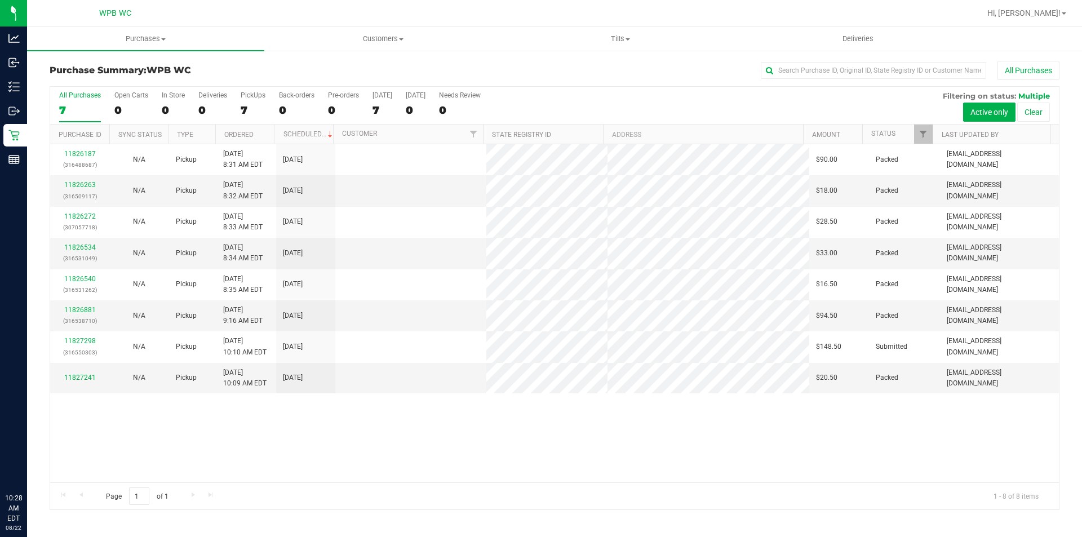 The image size is (1082, 537). I want to click on p: (316531262), so click(79, 290).